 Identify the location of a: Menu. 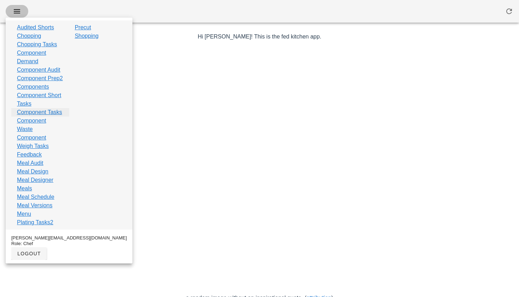
(24, 214).